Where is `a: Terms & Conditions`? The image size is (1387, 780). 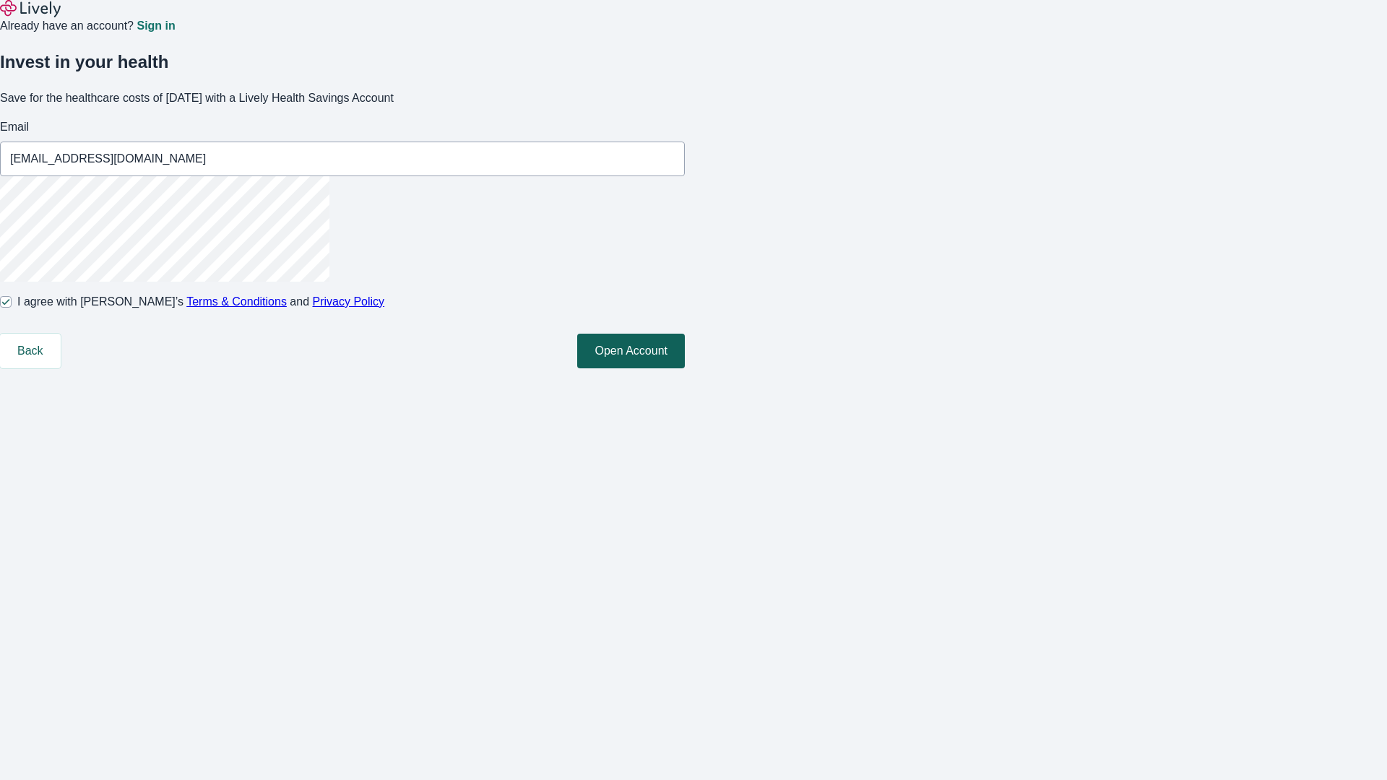
a: Terms & Conditions is located at coordinates (236, 301).